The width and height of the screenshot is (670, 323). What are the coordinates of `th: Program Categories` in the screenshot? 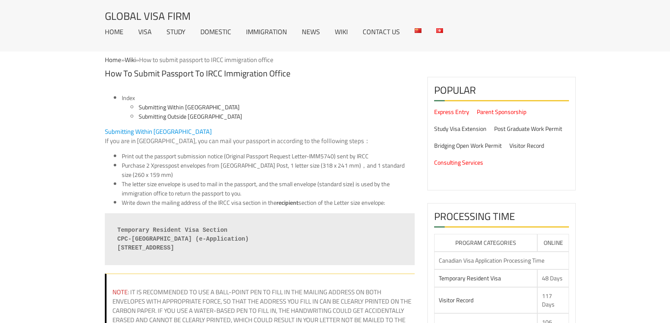 It's located at (486, 243).